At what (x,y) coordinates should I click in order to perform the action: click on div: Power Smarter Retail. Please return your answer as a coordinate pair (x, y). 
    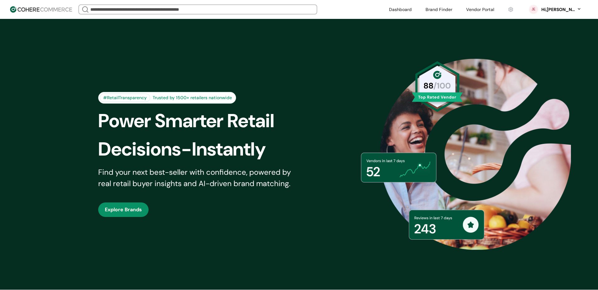
    Looking at the image, I should click on (204, 121).